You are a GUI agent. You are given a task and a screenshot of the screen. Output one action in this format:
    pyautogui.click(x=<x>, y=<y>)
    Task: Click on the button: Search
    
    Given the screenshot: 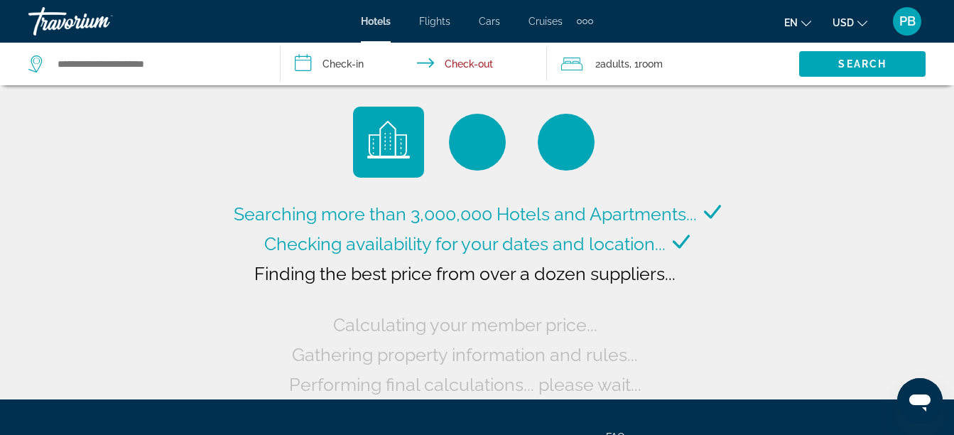 What is the action you would take?
    pyautogui.click(x=863, y=64)
    